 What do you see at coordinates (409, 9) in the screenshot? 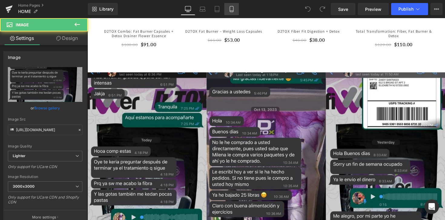
I see `button: Publish` at bounding box center [409, 9].